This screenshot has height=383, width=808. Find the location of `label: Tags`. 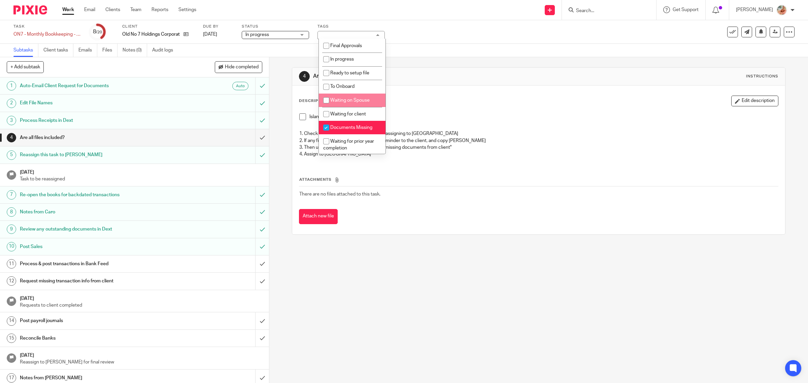

label: Tags is located at coordinates (351, 27).